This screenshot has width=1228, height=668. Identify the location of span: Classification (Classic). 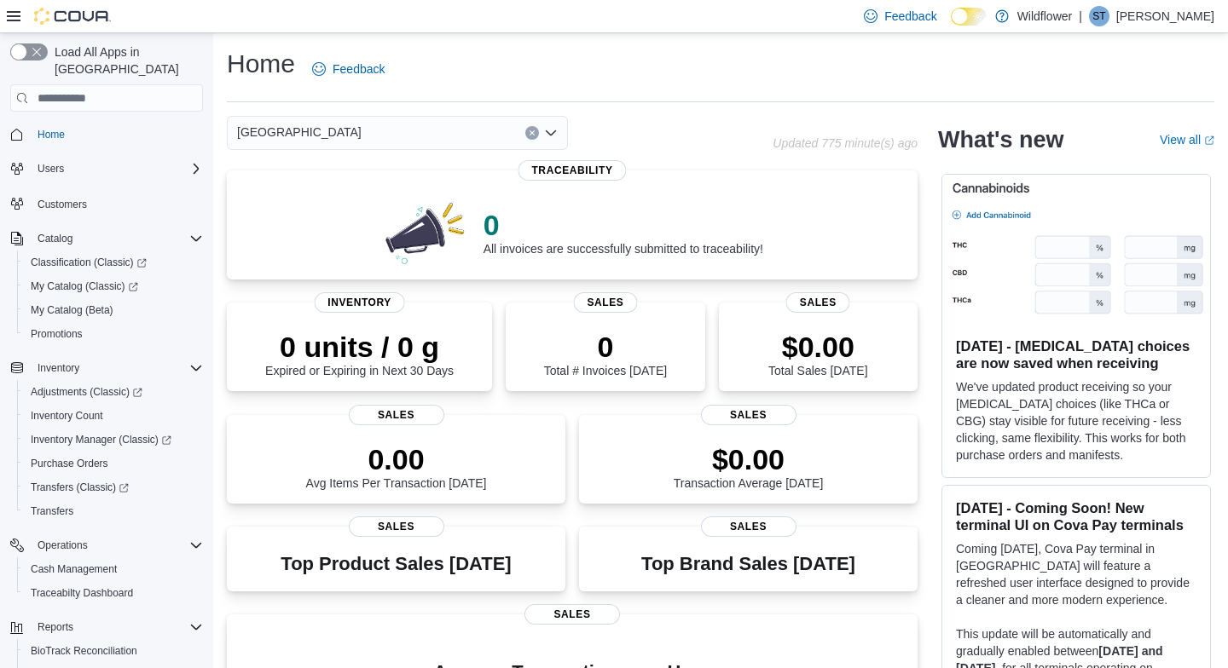
(113, 263).